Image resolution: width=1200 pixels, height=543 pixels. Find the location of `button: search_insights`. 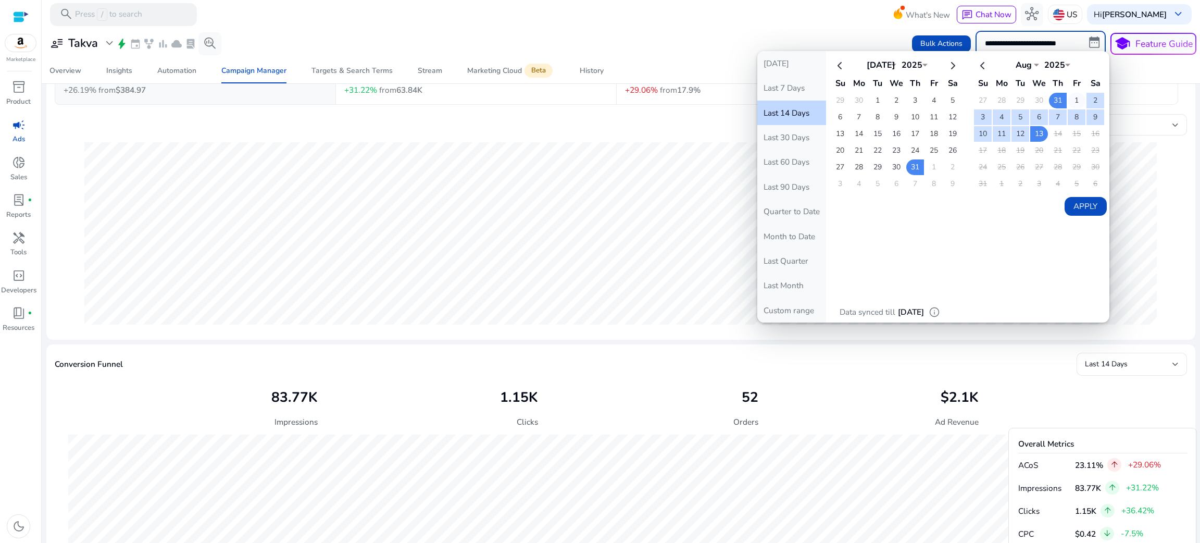

button: search_insights is located at coordinates (210, 44).